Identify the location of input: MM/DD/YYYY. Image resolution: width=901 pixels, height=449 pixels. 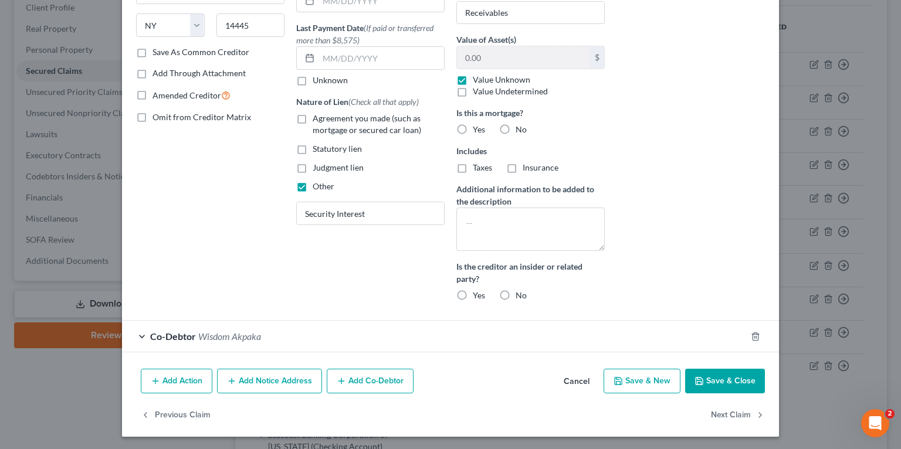
(381, 58).